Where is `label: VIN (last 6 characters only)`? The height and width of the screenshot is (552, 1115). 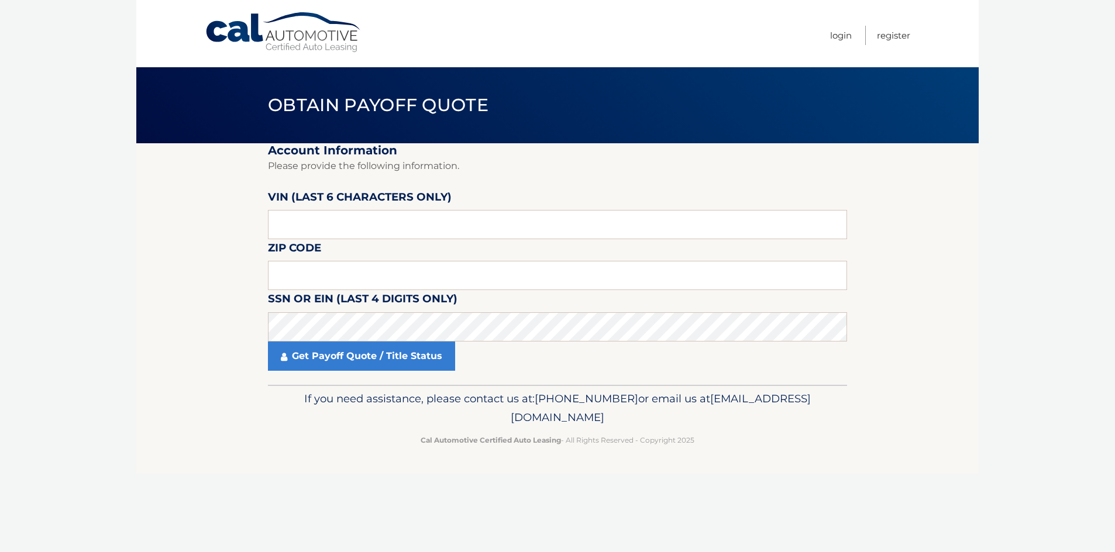 label: VIN (last 6 characters only) is located at coordinates (360, 199).